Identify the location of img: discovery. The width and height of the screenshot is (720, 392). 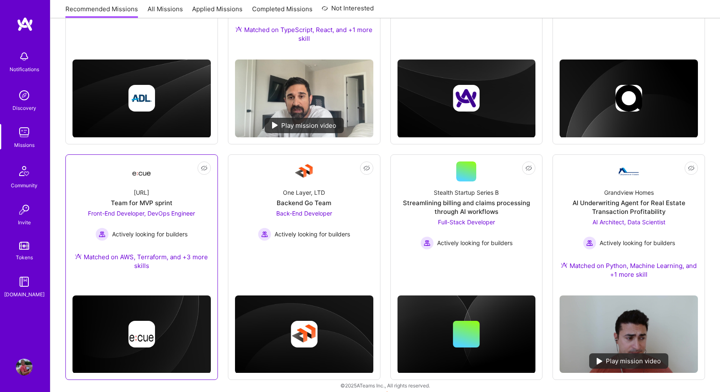
(24, 95).